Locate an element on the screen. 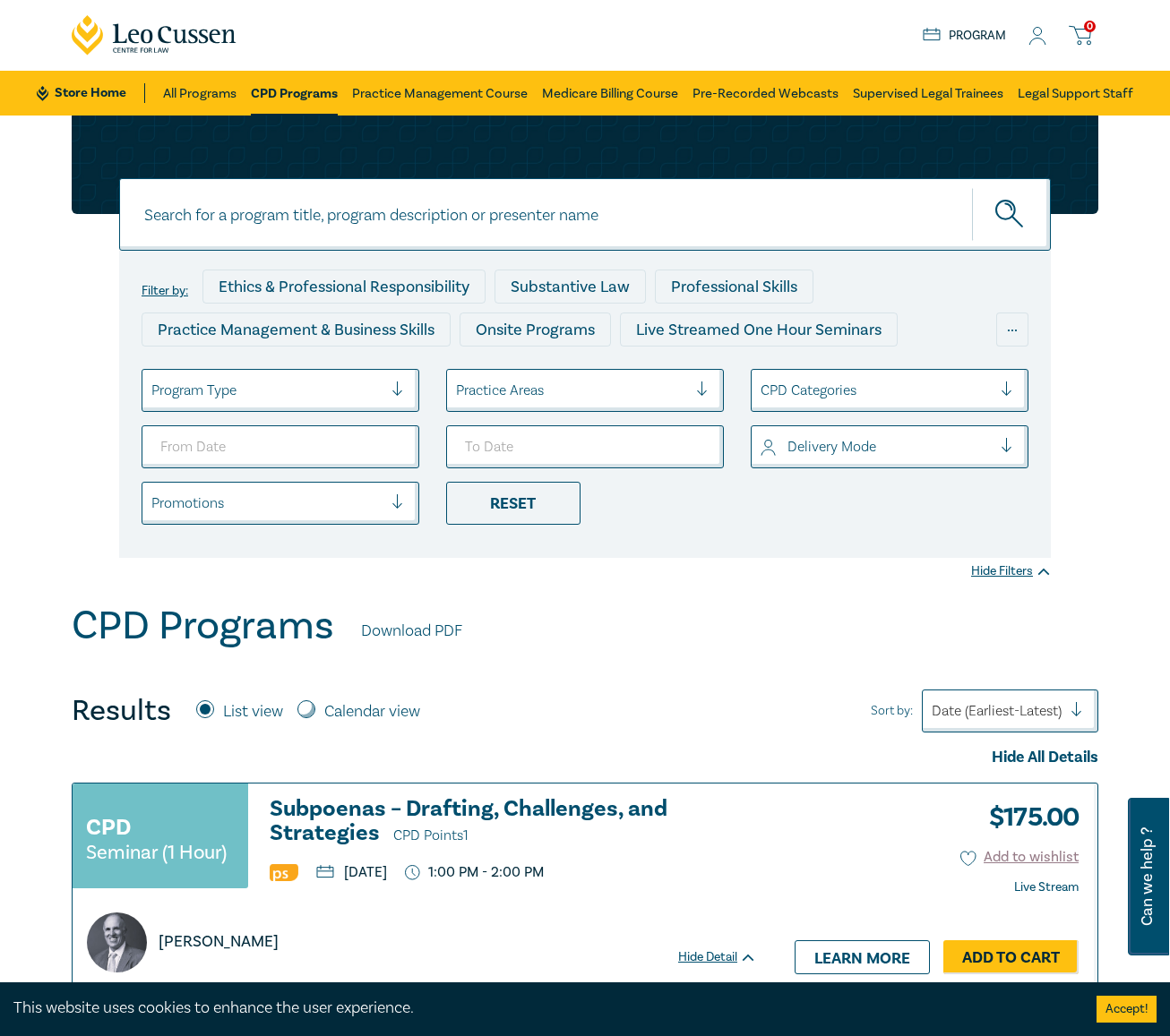 This screenshot has height=1036, width=1170. input: To Date is located at coordinates (585, 447).